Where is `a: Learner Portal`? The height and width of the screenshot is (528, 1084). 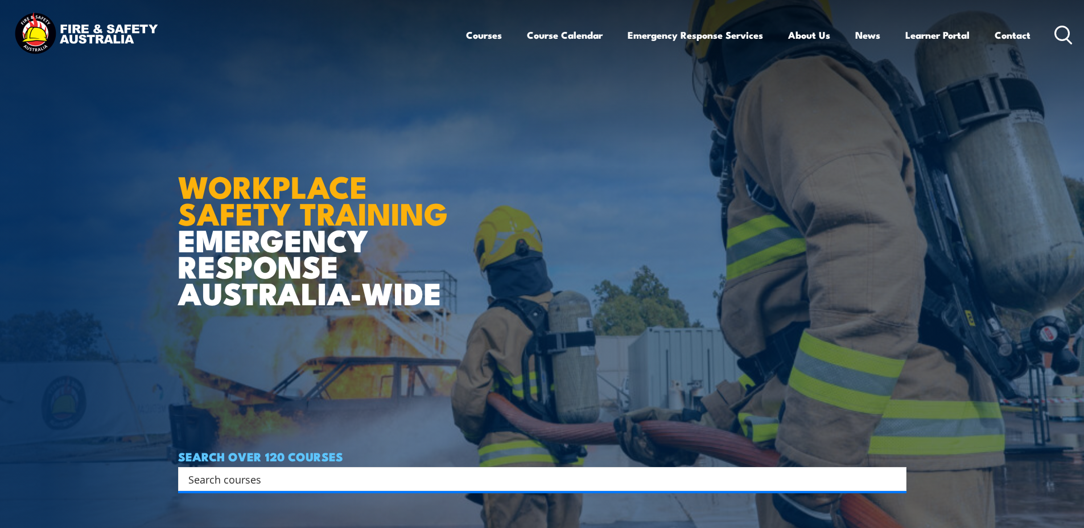
a: Learner Portal is located at coordinates (938, 35).